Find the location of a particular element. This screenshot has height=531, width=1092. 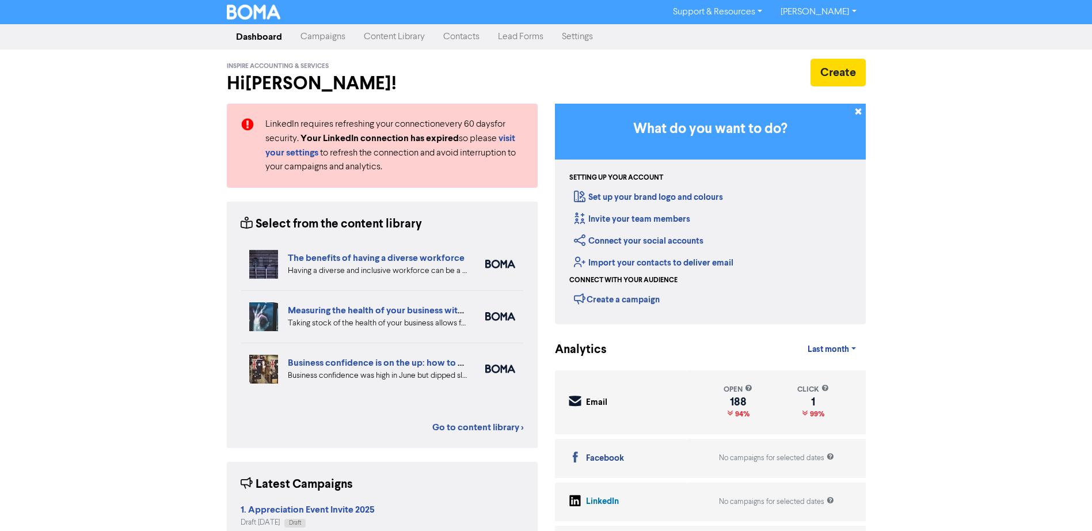

a: Campaigns is located at coordinates (323, 37).